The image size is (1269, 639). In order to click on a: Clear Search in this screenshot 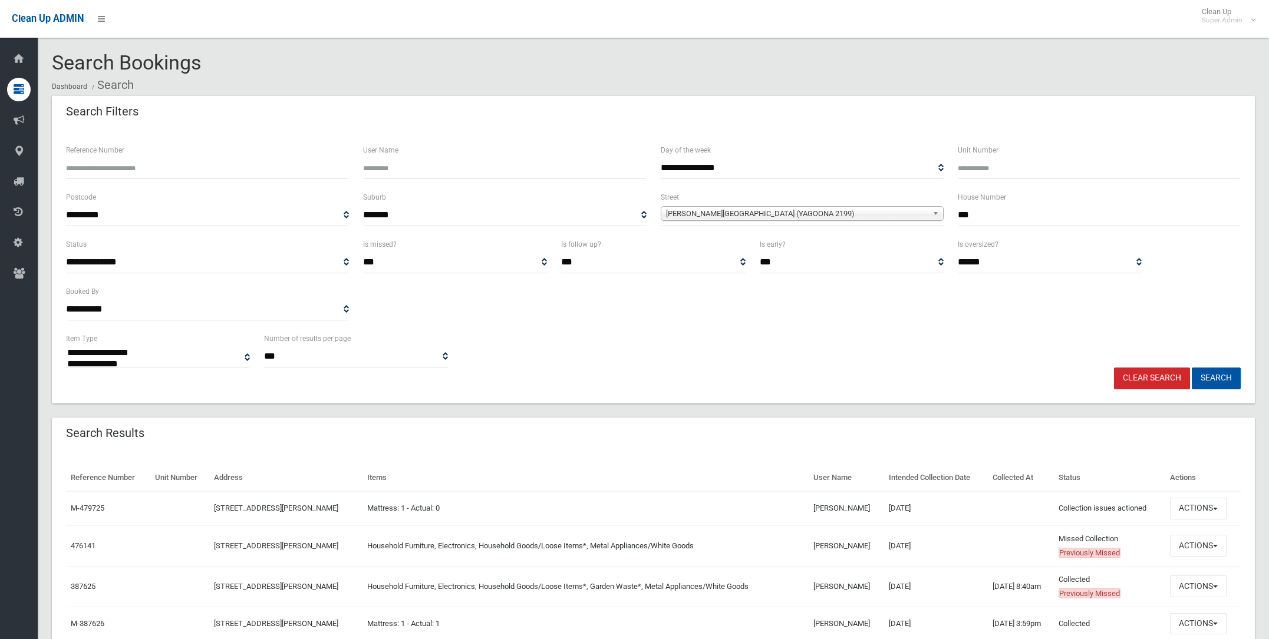, I will do `click(1151, 378)`.